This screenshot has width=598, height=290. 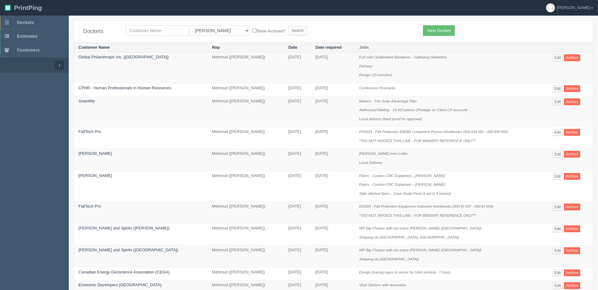 I want to click on a: Canadian Energy Geoscience Association (CEGA), so click(x=124, y=272).